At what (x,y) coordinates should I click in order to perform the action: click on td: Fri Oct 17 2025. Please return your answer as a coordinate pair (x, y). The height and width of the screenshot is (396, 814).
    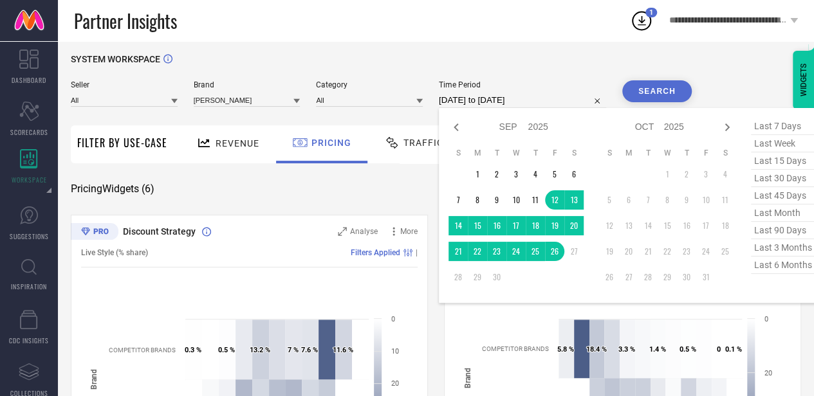
    Looking at the image, I should click on (706, 226).